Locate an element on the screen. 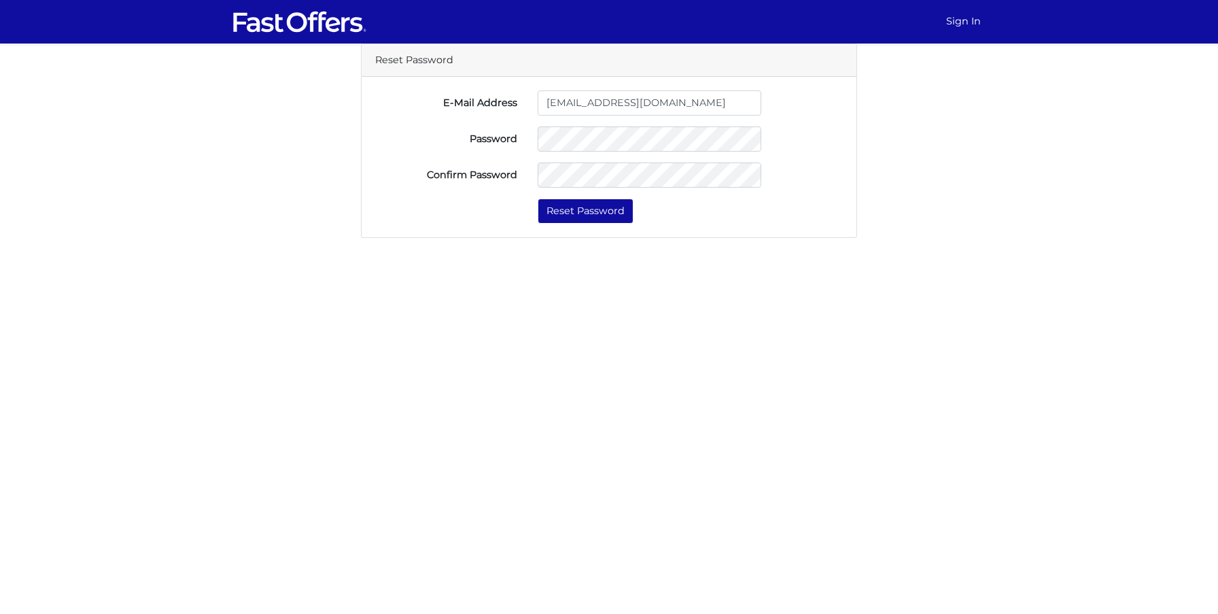 This screenshot has height=614, width=1218. label: E-Mail Address is located at coordinates (446, 103).